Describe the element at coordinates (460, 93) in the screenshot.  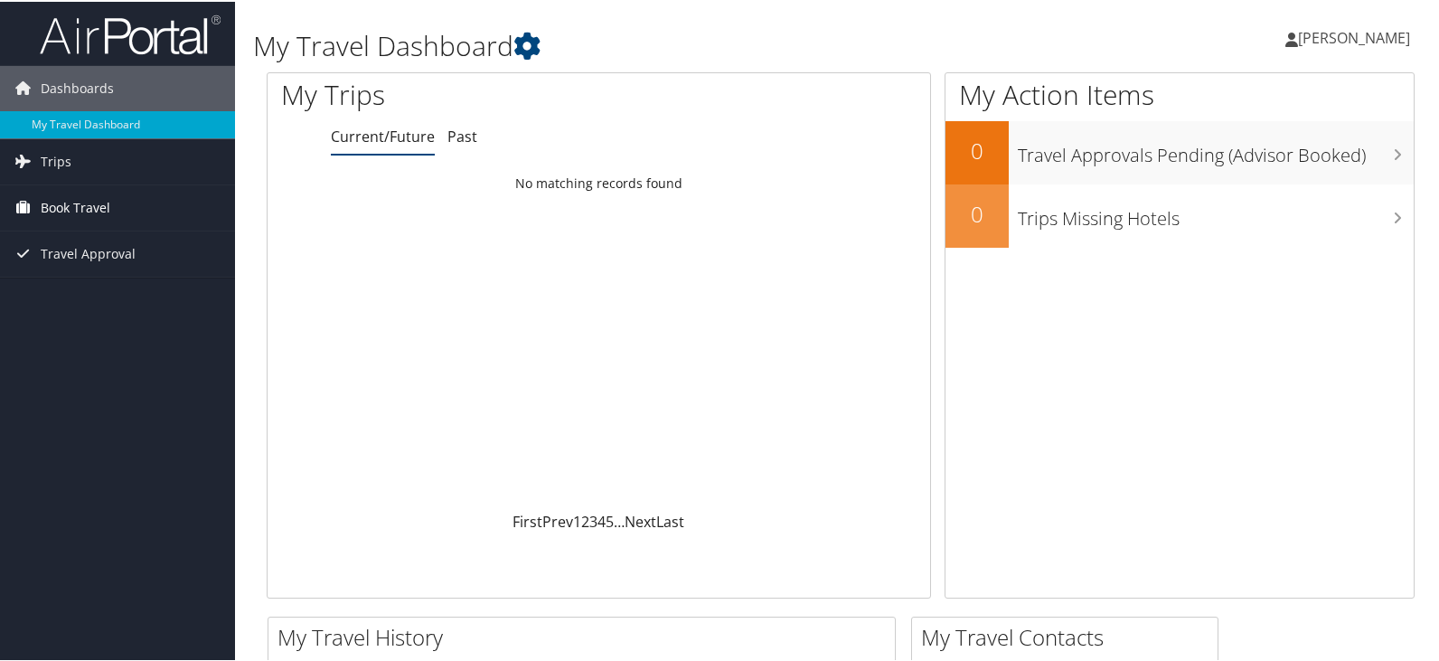
I see `h1: My Trips` at that location.